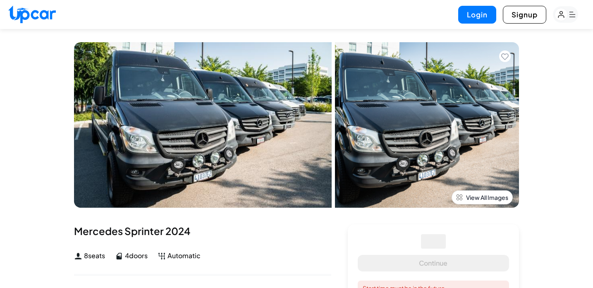 The image size is (593, 288). I want to click on button: Login, so click(477, 14).